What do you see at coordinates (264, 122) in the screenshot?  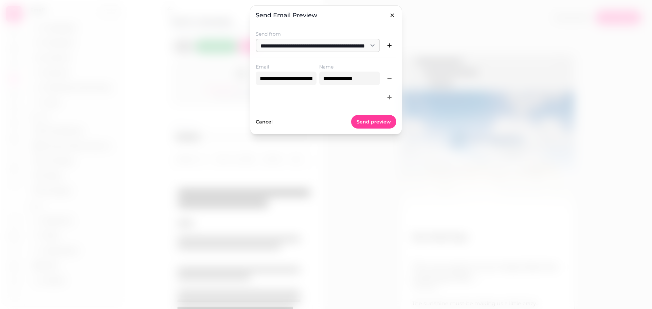 I see `button: Cancel` at bounding box center [264, 122].